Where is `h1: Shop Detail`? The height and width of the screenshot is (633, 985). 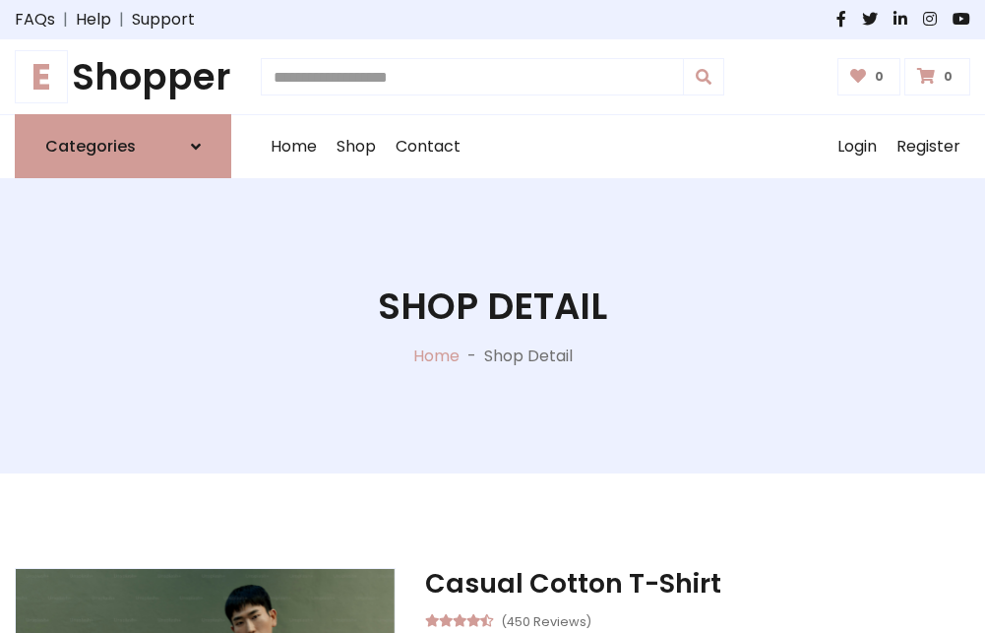
h1: Shop Detail is located at coordinates (492, 306).